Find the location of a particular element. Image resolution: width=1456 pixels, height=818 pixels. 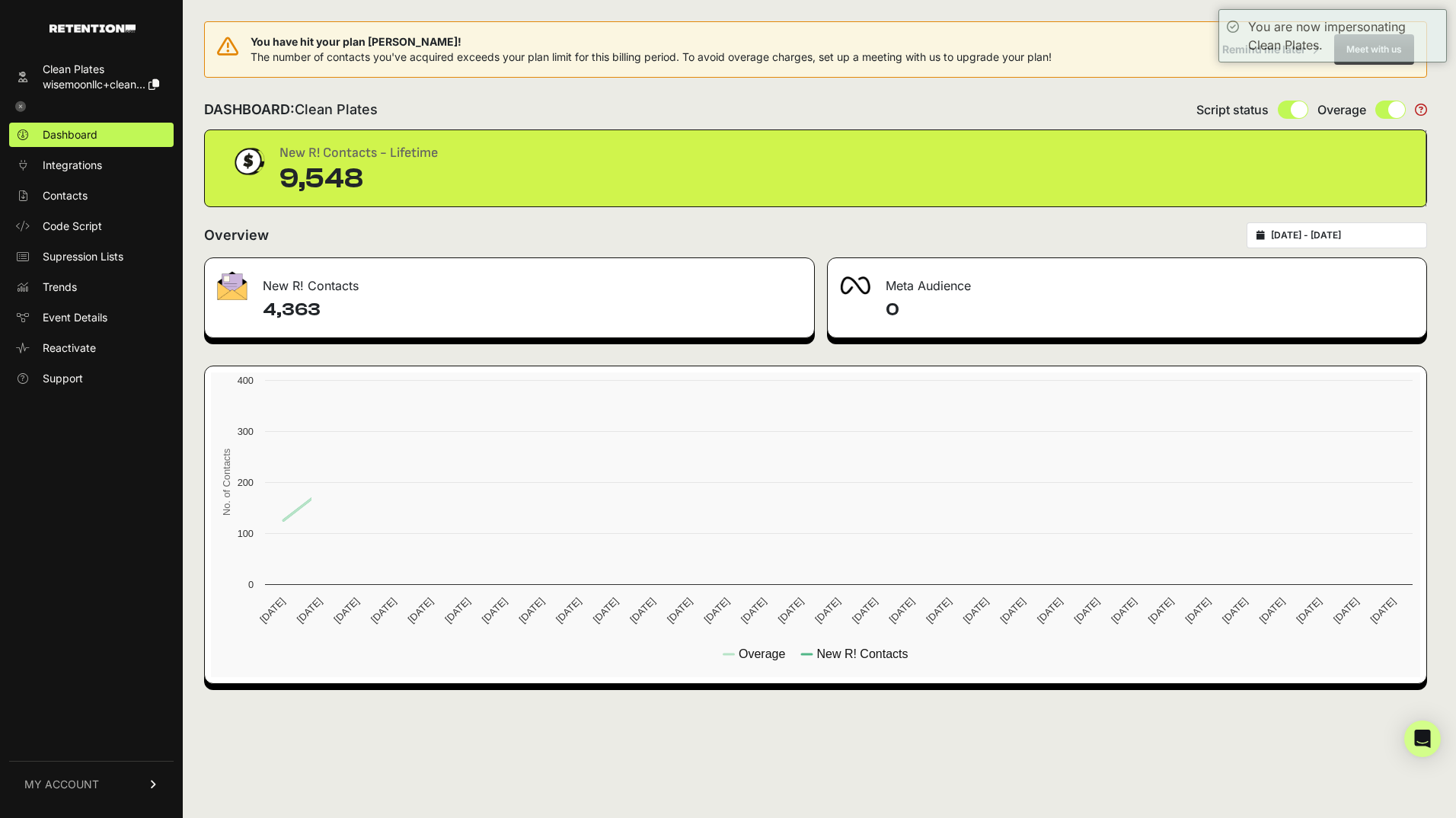

img: fa-meta-2f981b61bb99beabf952f7030308934f19ce035c18b003e963880cc3fabeebb7.png is located at coordinates (855, 286).